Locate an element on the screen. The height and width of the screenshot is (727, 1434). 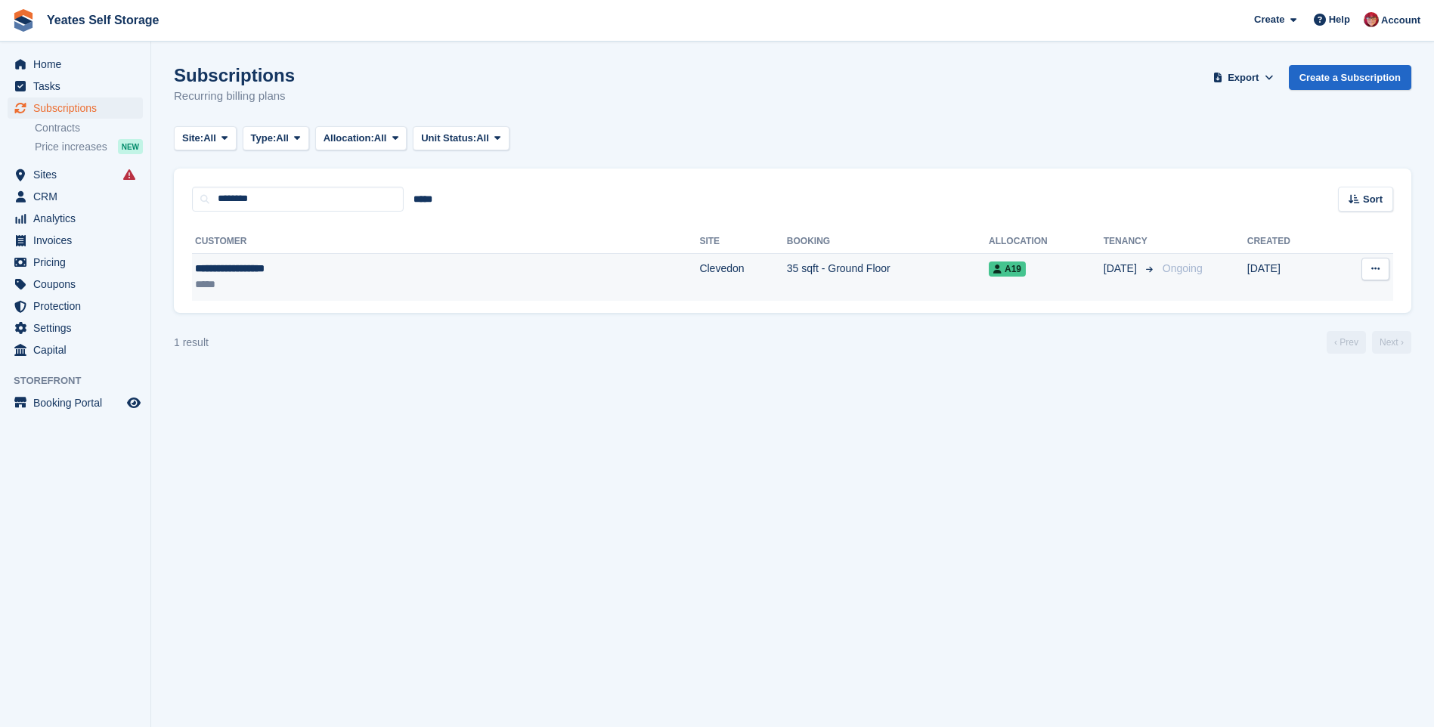
span: Invoices is located at coordinates (79, 240).